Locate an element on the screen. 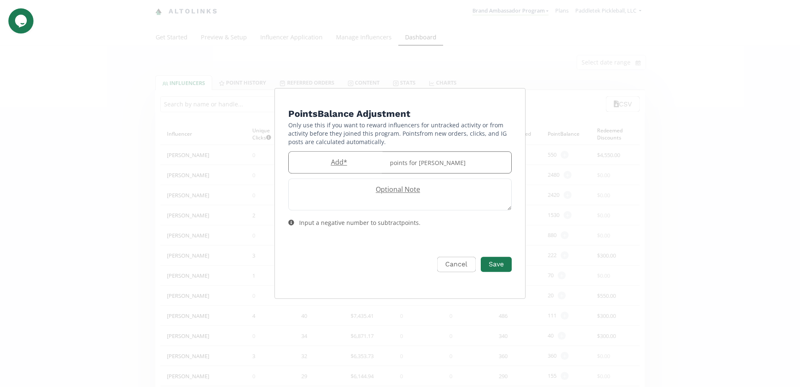 The image size is (800, 387). label: Optional Note is located at coordinates (396, 189).